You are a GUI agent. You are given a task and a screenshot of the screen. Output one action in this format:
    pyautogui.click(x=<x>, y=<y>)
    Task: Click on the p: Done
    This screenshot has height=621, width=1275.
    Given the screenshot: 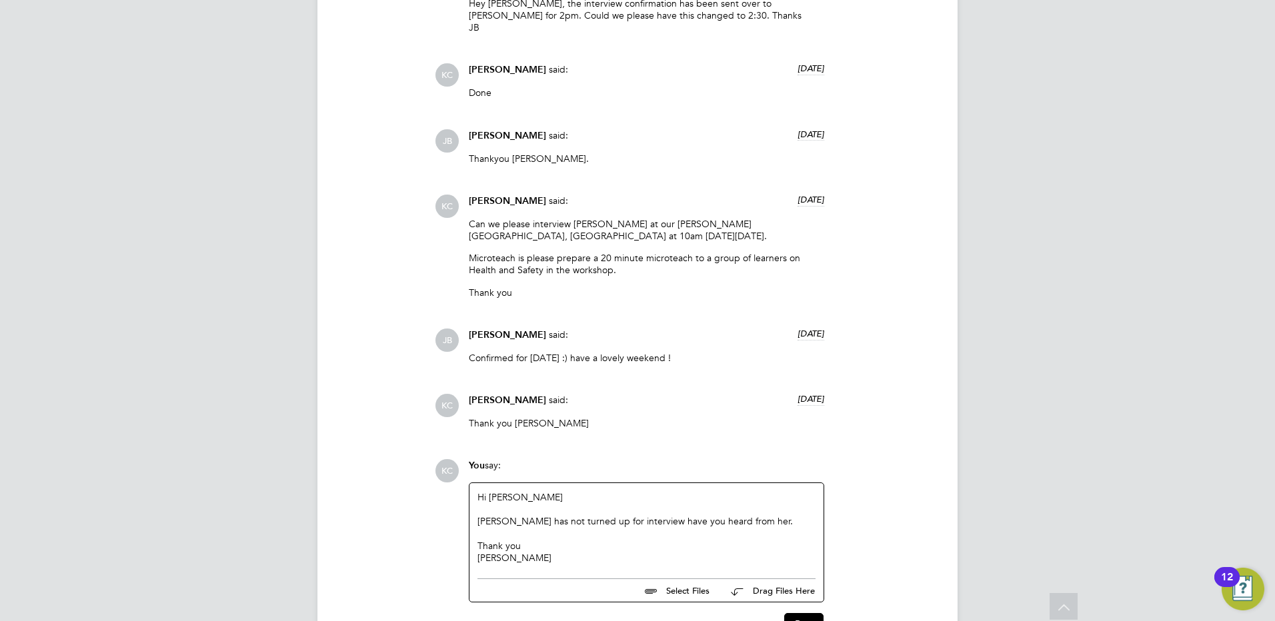 What is the action you would take?
    pyautogui.click(x=646, y=93)
    